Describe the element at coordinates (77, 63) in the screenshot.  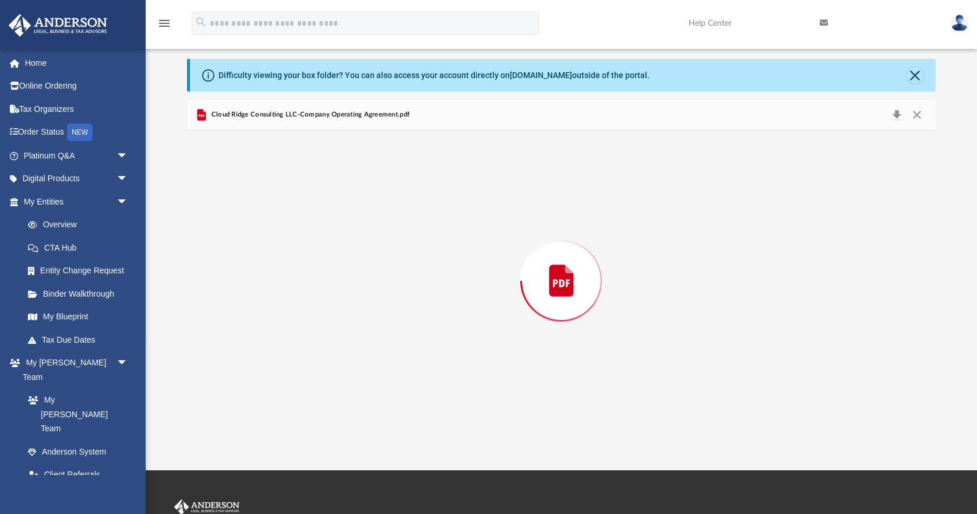
I see `a: Home` at that location.